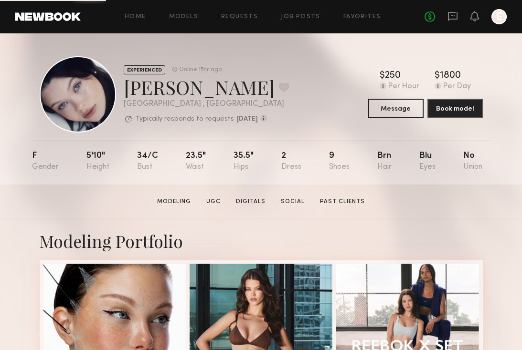 The image size is (522, 350). Describe the element at coordinates (291, 161) in the screenshot. I see `div: 2` at that location.